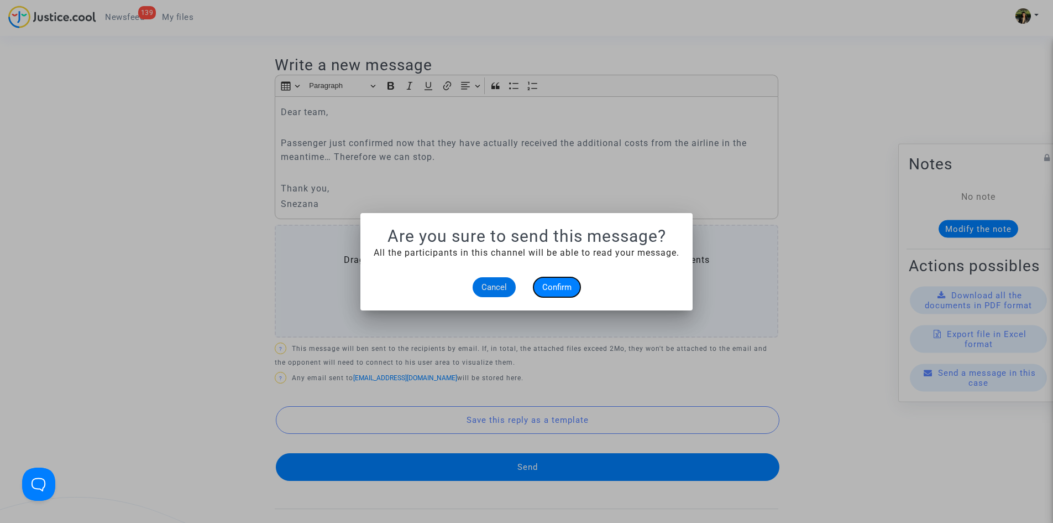 This screenshot has height=523, width=1053. Describe the element at coordinates (557, 287) in the screenshot. I see `button: Confirm` at that location.